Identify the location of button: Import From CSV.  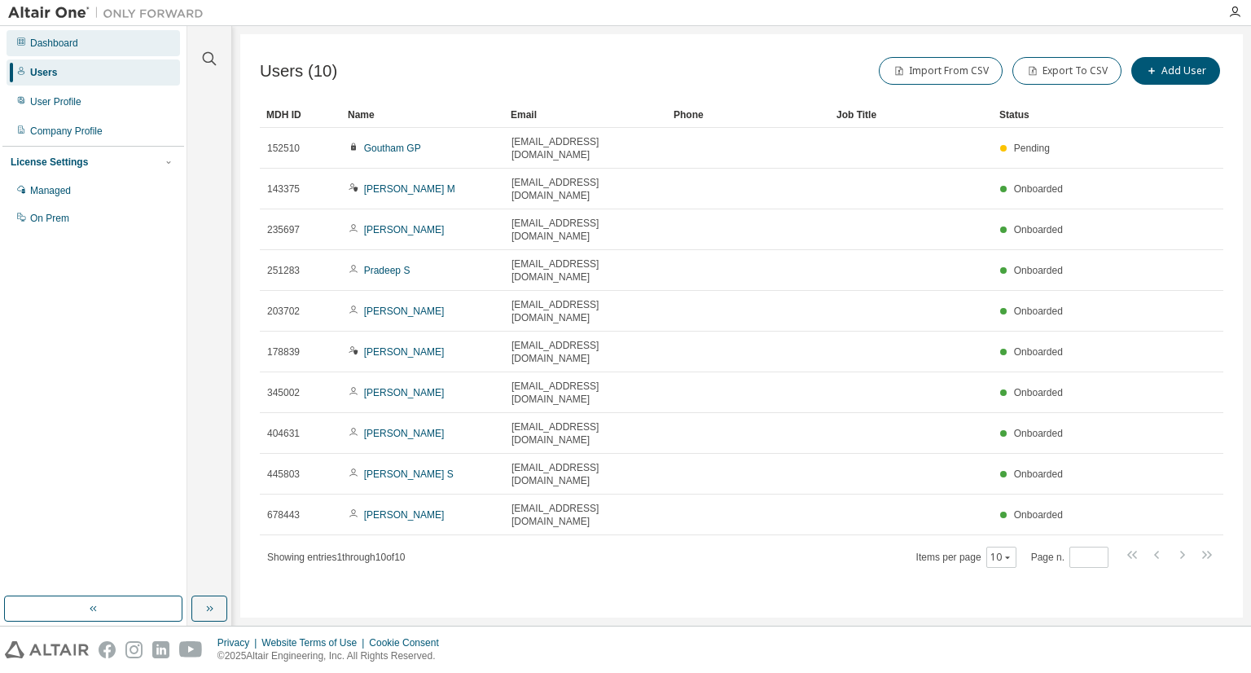
(941, 71).